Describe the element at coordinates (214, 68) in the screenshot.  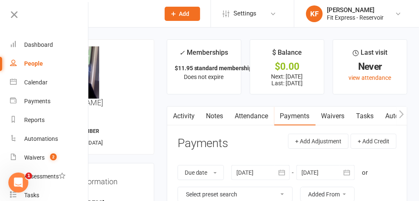
I see `strong: $11.95 standard membership` at that location.